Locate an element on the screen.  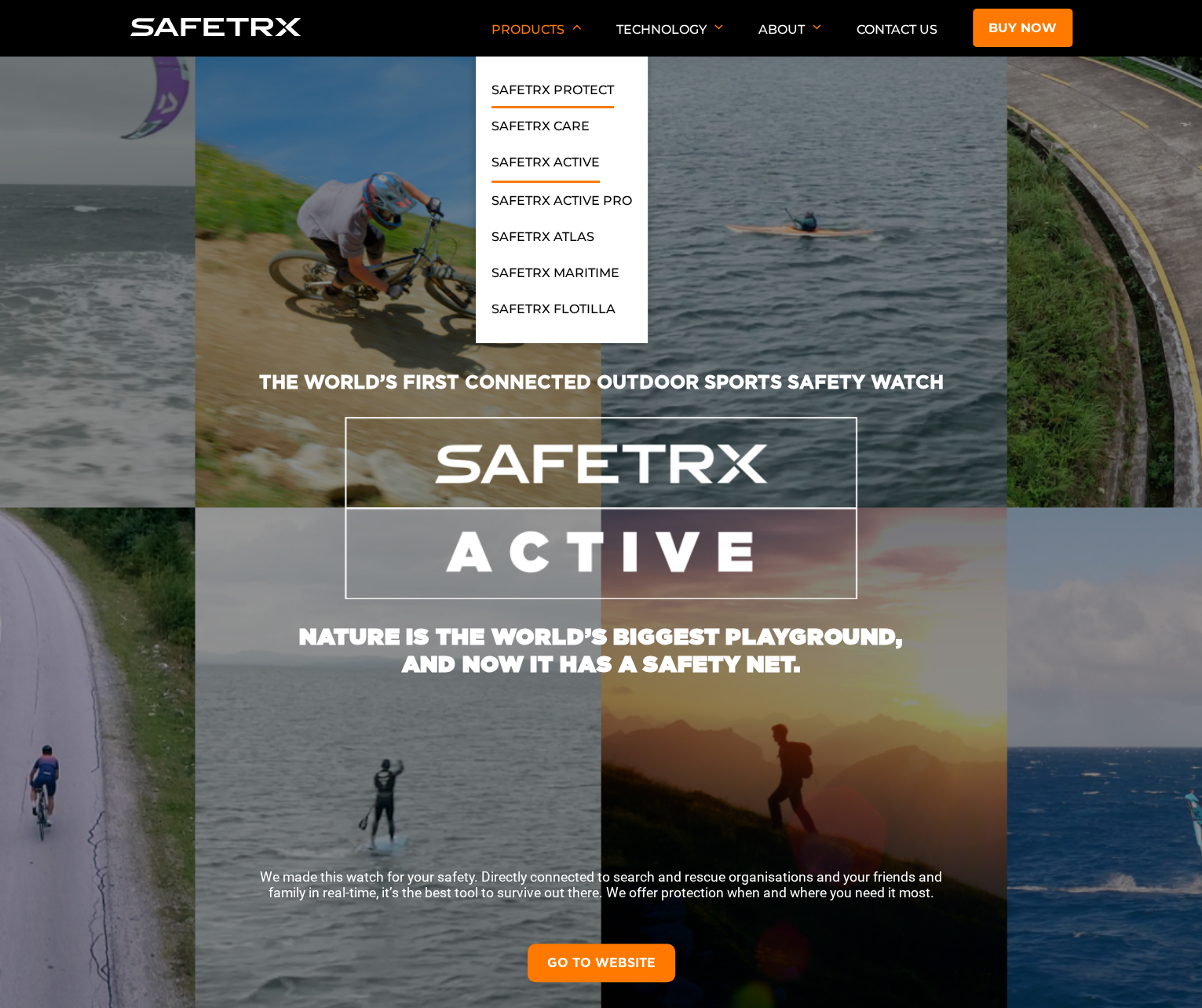
img: Logo SafeTrx is located at coordinates (216, 27).